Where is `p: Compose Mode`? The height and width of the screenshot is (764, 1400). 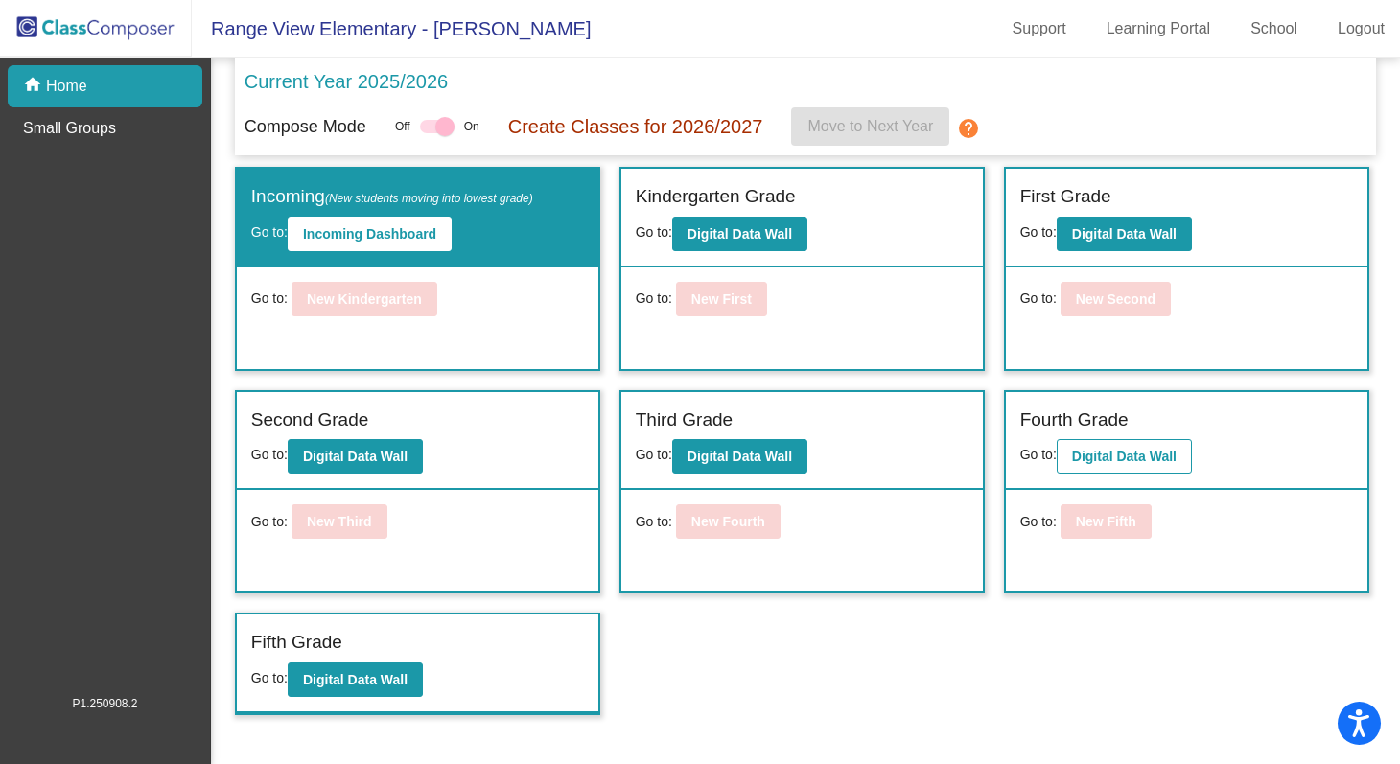 p: Compose Mode is located at coordinates (305, 127).